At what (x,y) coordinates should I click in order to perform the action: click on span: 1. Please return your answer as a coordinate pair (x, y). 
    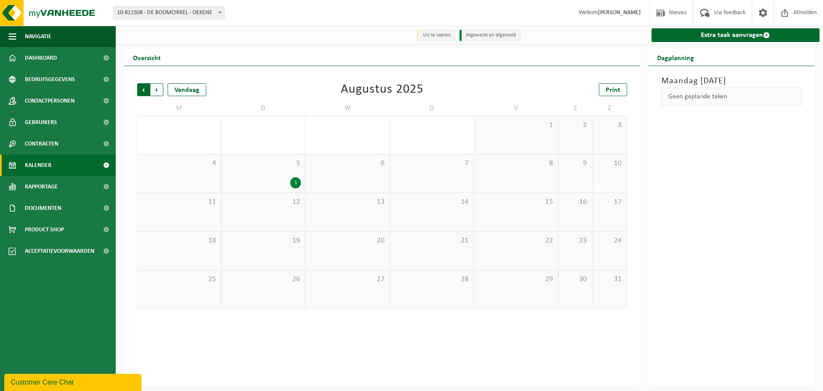
    Looking at the image, I should click on (516, 125).